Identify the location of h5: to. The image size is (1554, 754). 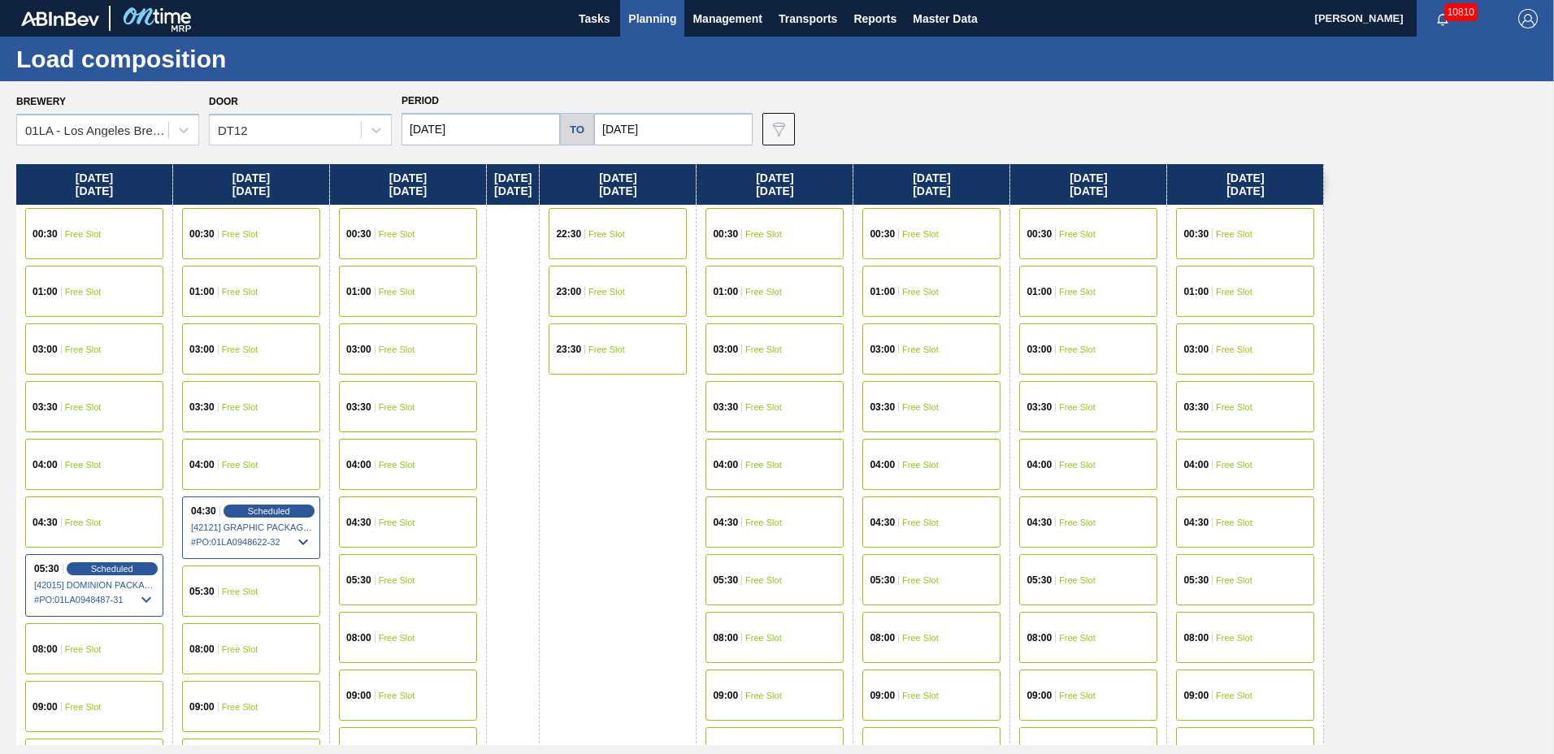
(577, 129).